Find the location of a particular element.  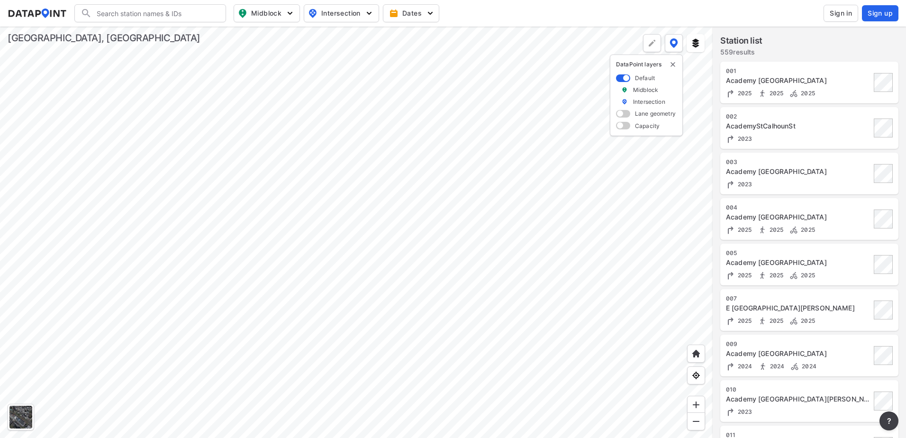

label: Midblock is located at coordinates (645, 90).